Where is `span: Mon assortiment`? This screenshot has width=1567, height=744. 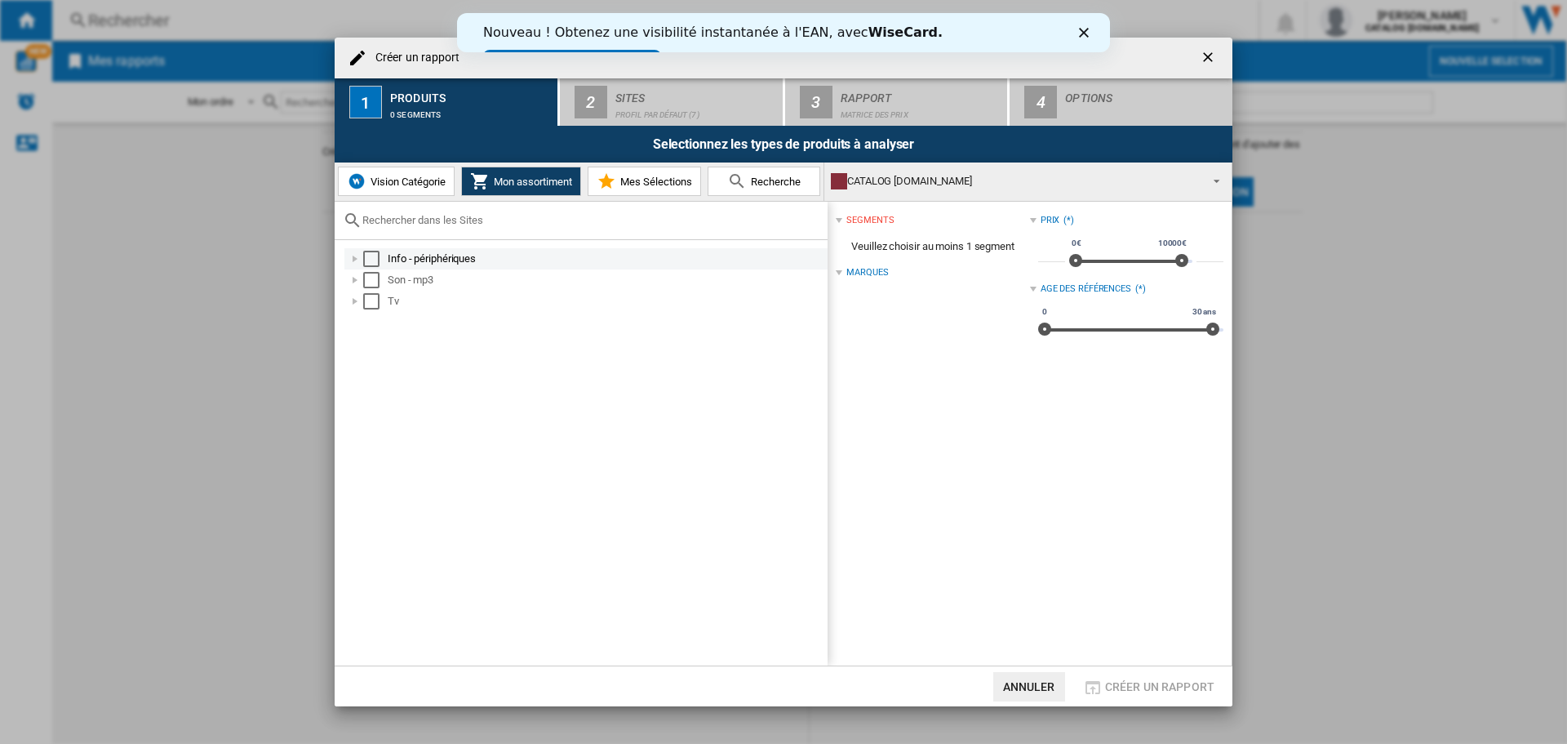
span: Mon assortiment is located at coordinates (531, 181).